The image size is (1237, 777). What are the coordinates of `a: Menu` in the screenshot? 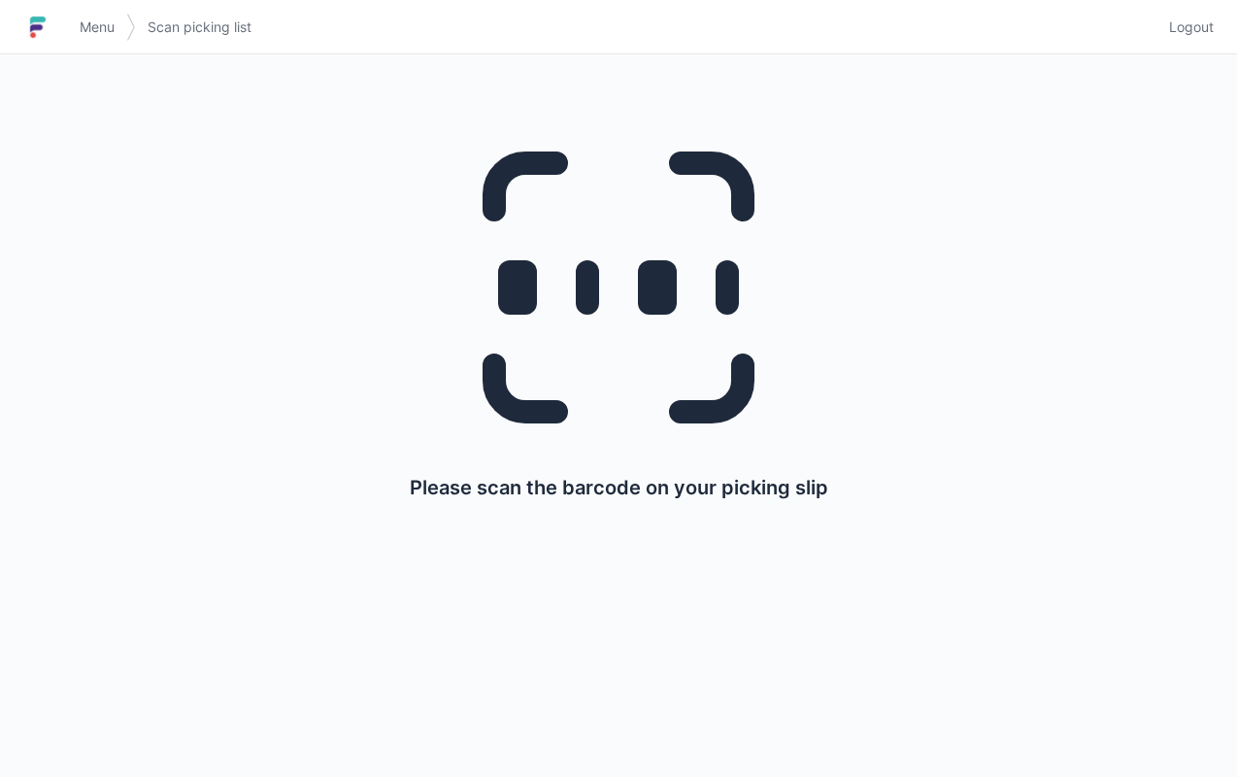 It's located at (97, 27).